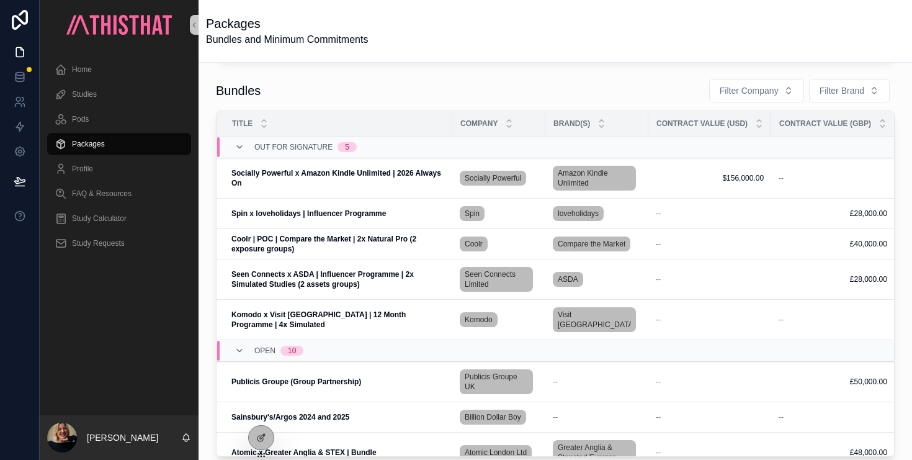 The width and height of the screenshot is (912, 460). What do you see at coordinates (709, 178) in the screenshot?
I see `span: $156,000.00` at bounding box center [709, 178].